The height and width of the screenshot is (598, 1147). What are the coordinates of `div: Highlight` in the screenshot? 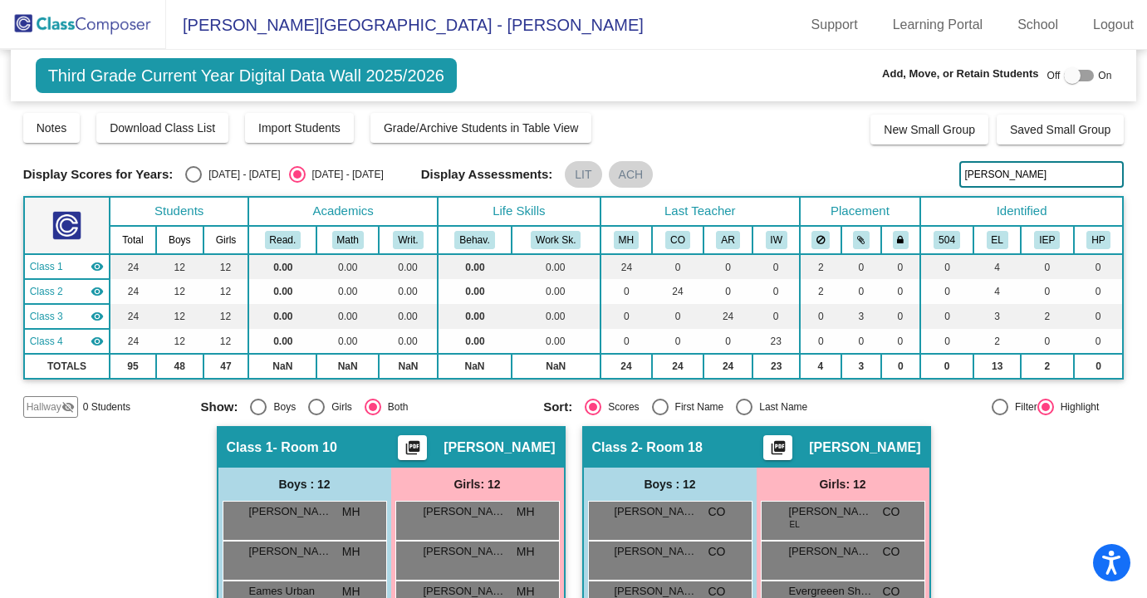 It's located at (1076, 407).